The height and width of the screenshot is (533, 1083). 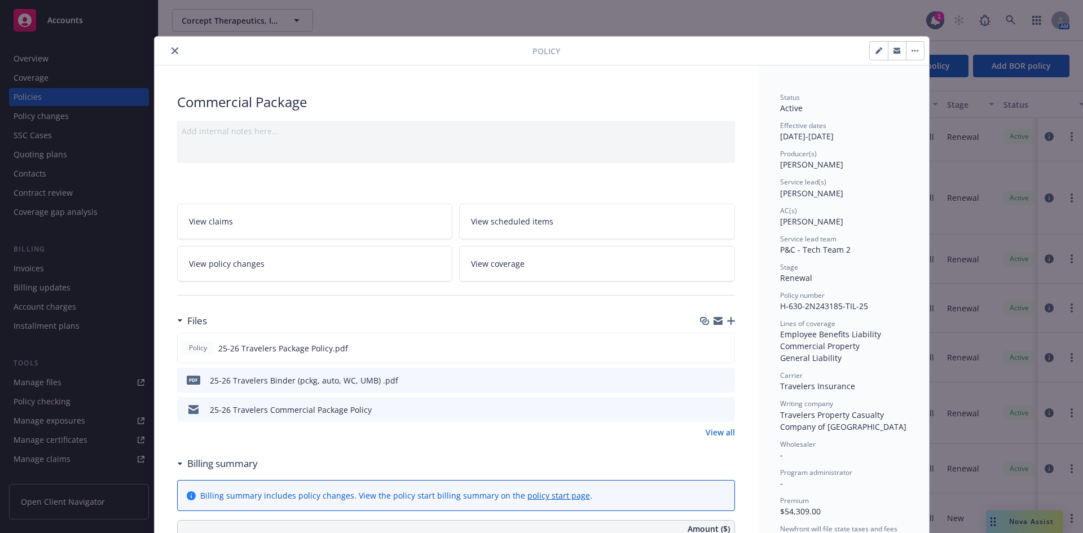 What do you see at coordinates (197, 321) in the screenshot?
I see `h3: Files` at bounding box center [197, 321].